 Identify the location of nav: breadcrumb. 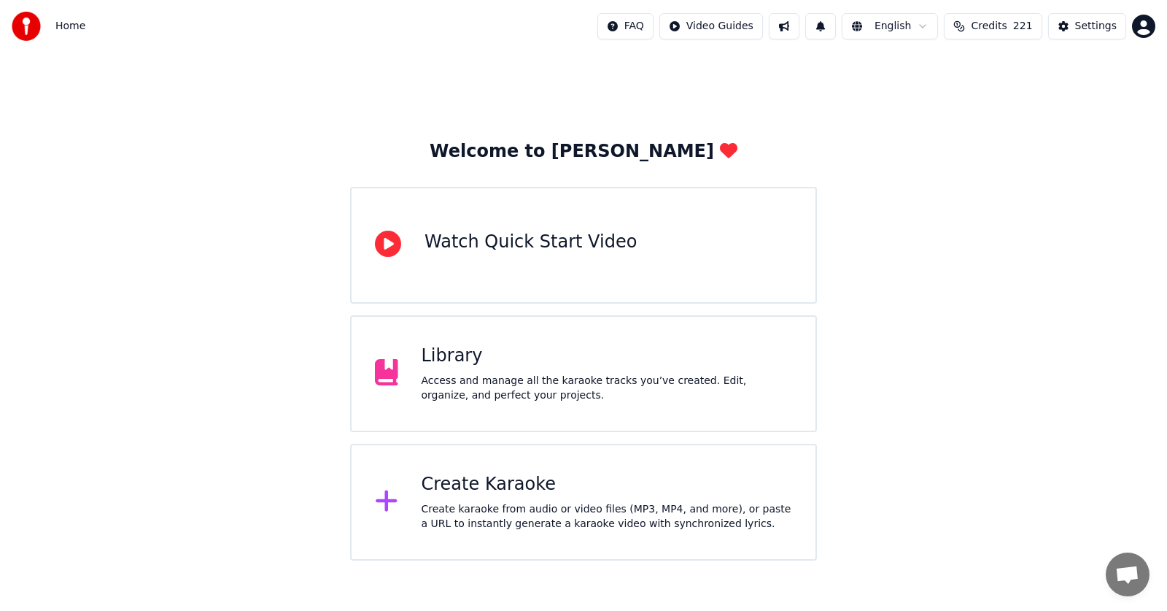
(70, 26).